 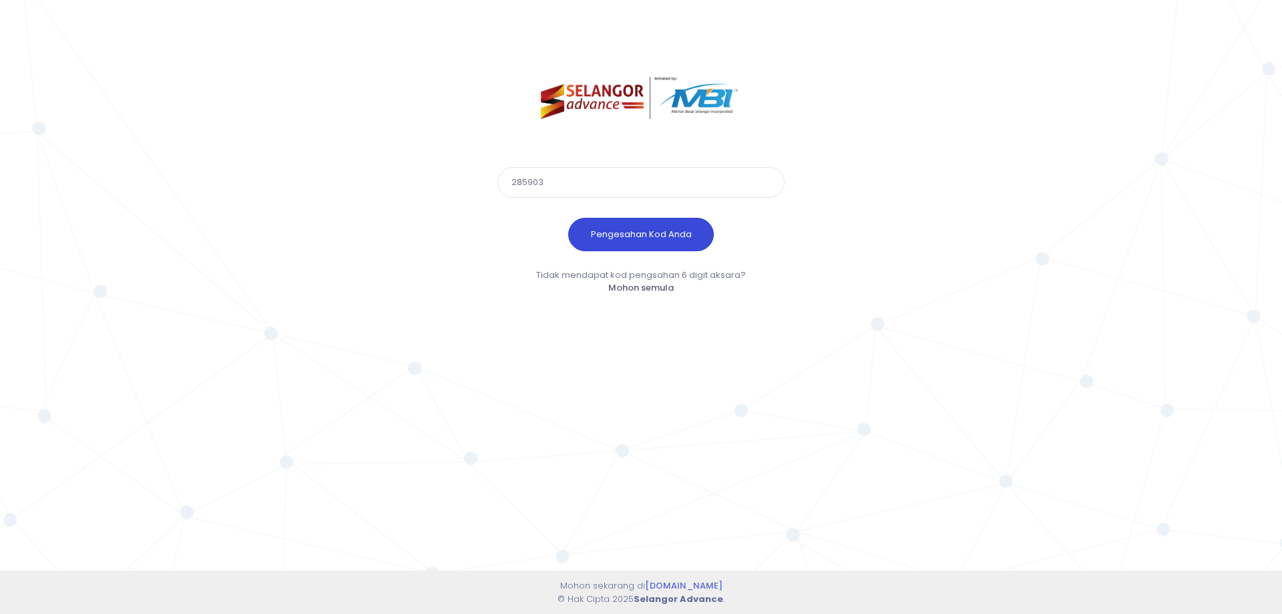 What do you see at coordinates (678, 598) in the screenshot?
I see `strong: Selangor Advance` at bounding box center [678, 598].